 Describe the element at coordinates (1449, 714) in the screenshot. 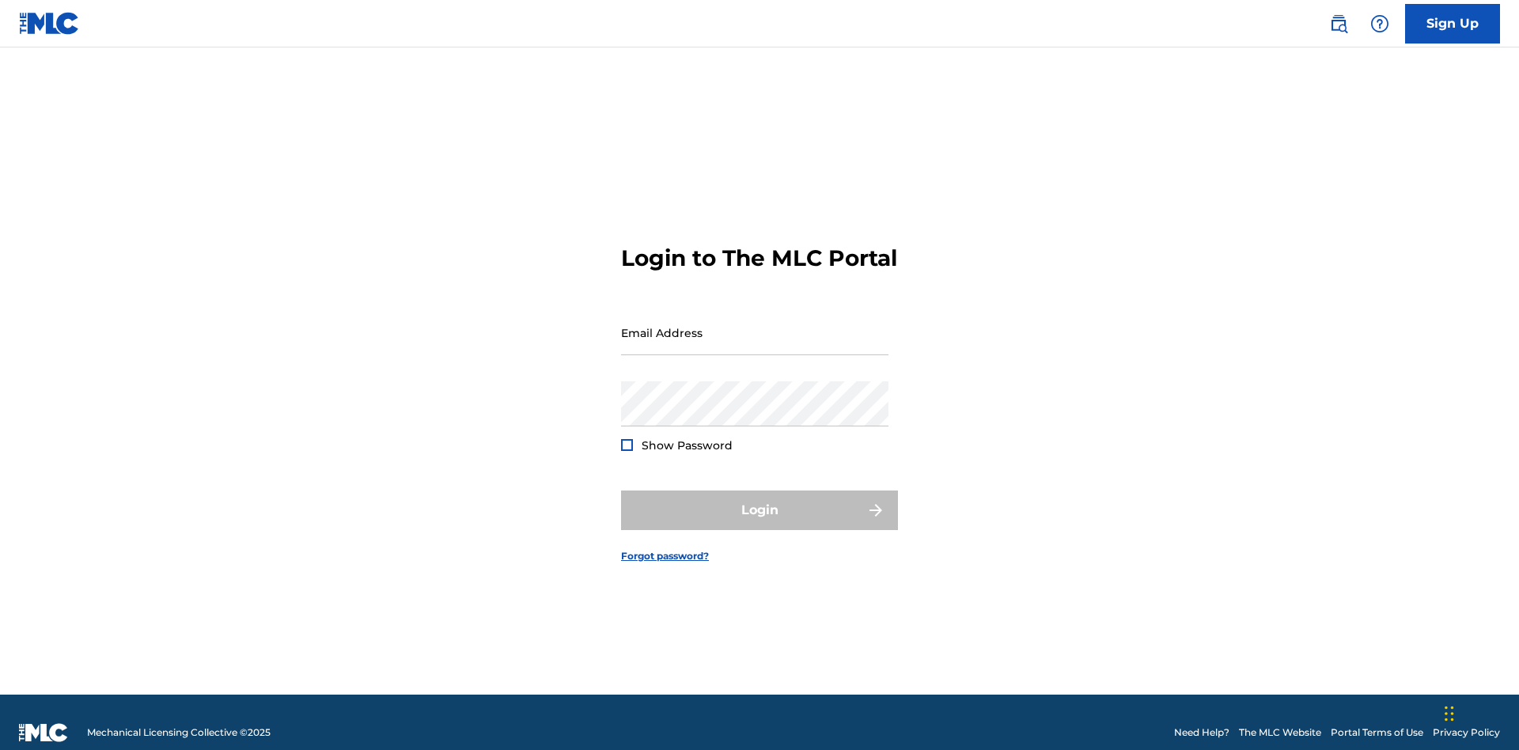

I see `div: Drag` at that location.